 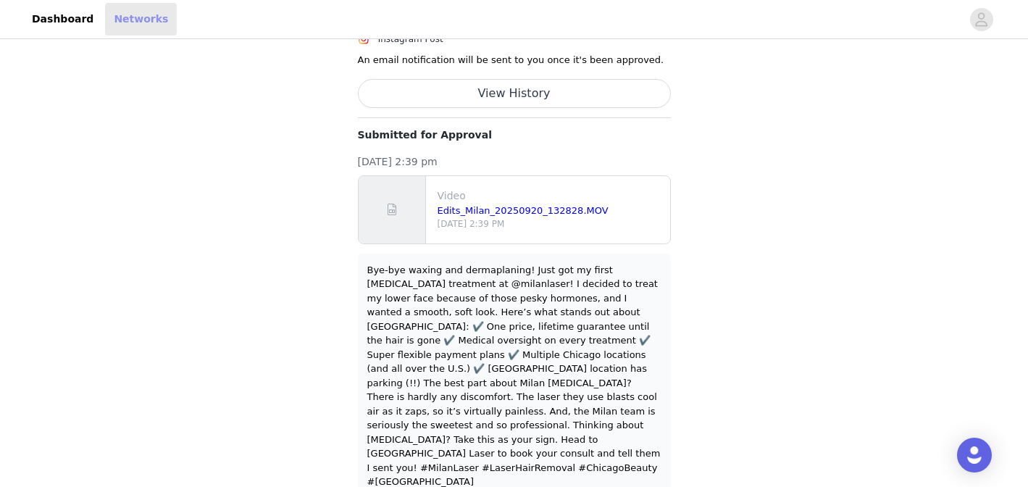 I want to click on p: Submitted for Approval, so click(x=515, y=135).